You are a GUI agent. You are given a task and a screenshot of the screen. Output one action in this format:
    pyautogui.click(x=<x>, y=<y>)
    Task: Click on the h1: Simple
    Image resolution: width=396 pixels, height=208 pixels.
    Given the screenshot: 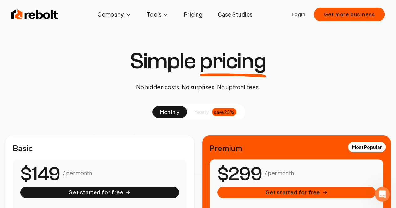 What is the action you would take?
    pyautogui.click(x=198, y=61)
    